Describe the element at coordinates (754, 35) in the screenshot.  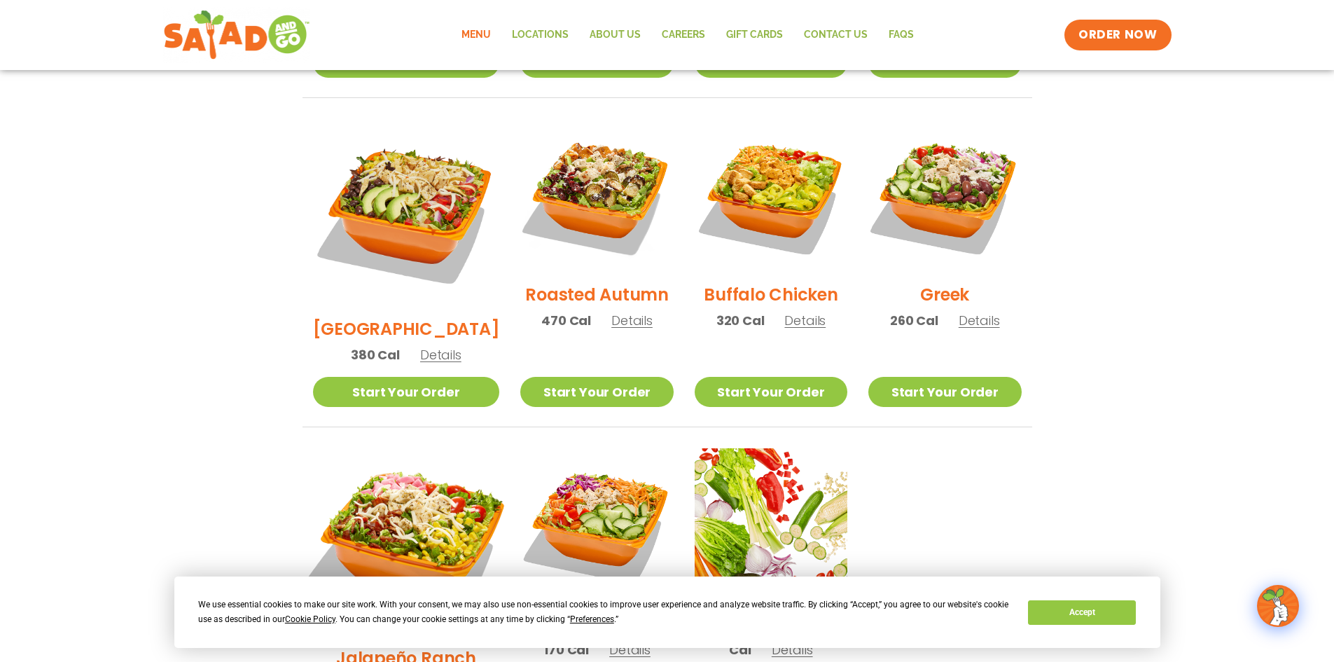
I see `a: GIFT CARDS` at that location.